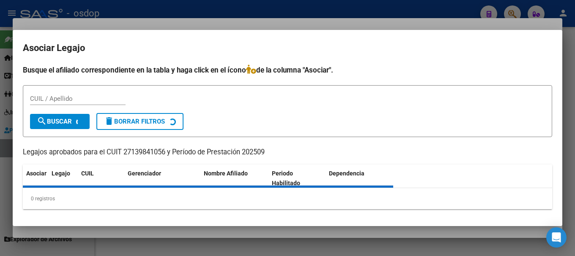 The image size is (575, 256). Describe the element at coordinates (287, 48) in the screenshot. I see `h2: Asociar Legajo` at that location.